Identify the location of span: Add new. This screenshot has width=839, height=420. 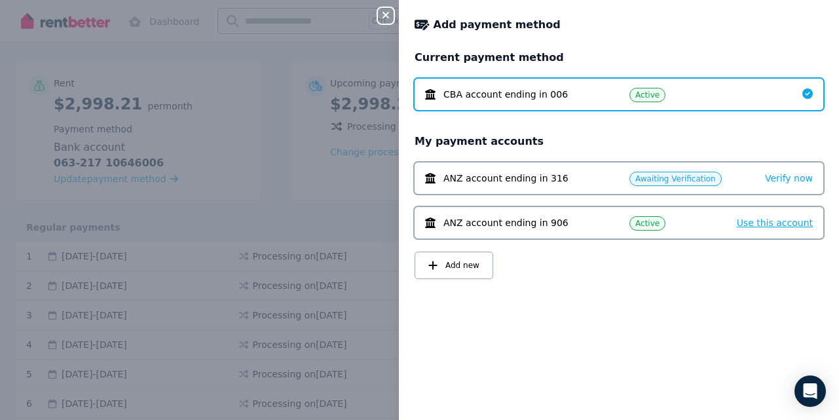
(462, 265).